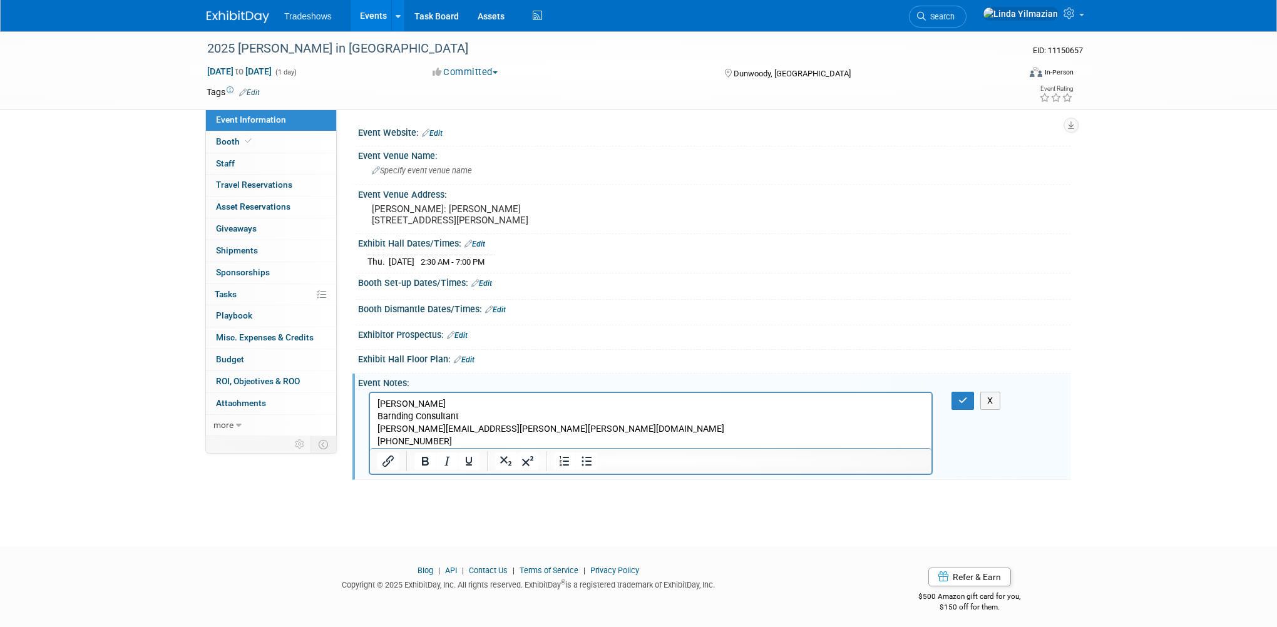  I want to click on a: Refer & Earn, so click(969, 577).